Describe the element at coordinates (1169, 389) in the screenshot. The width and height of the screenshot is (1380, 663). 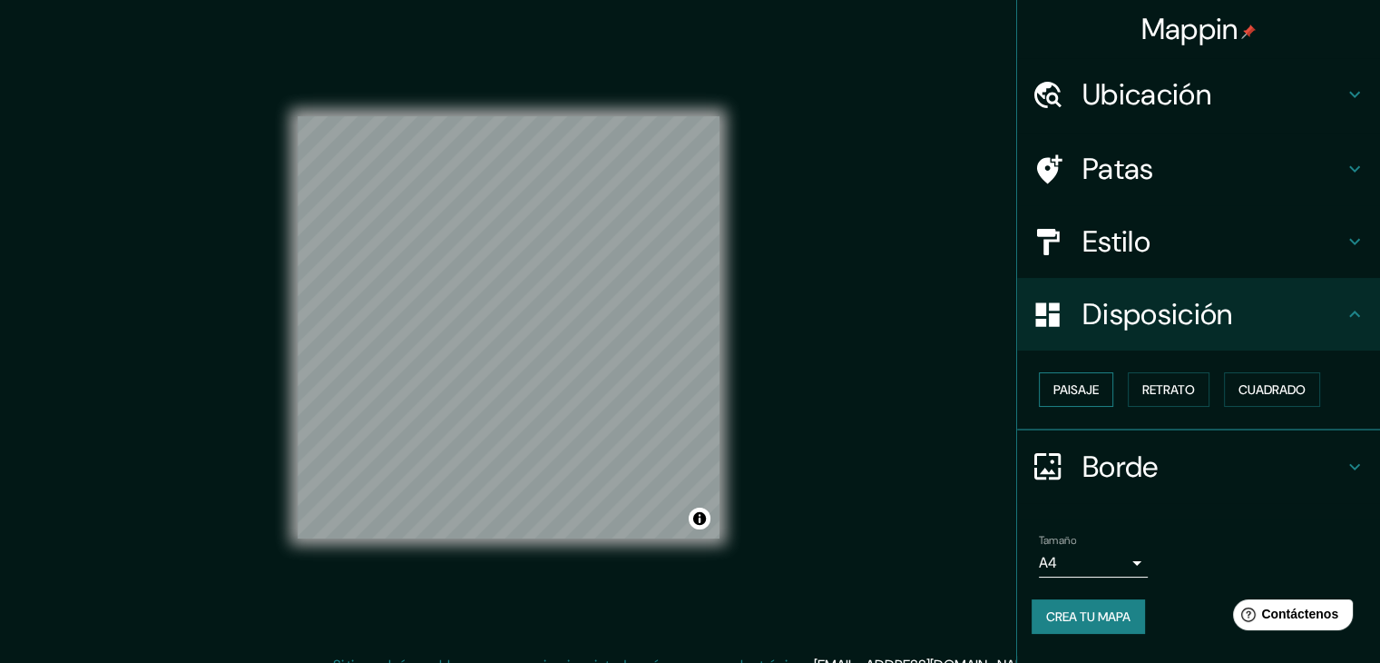
I see `button: Retrato` at that location.